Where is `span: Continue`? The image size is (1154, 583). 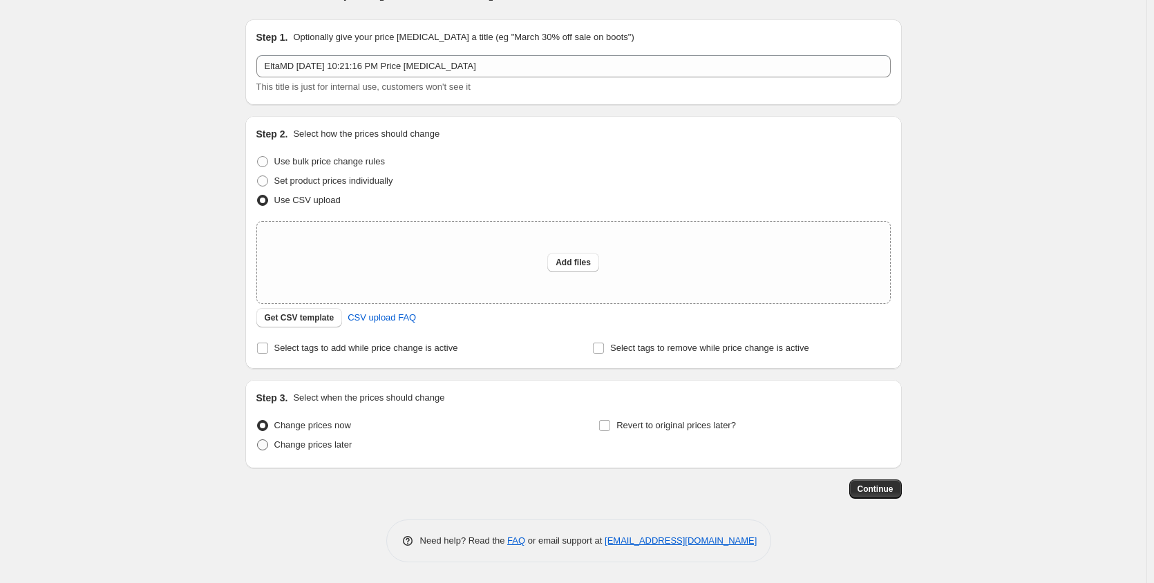 span: Continue is located at coordinates (875, 489).